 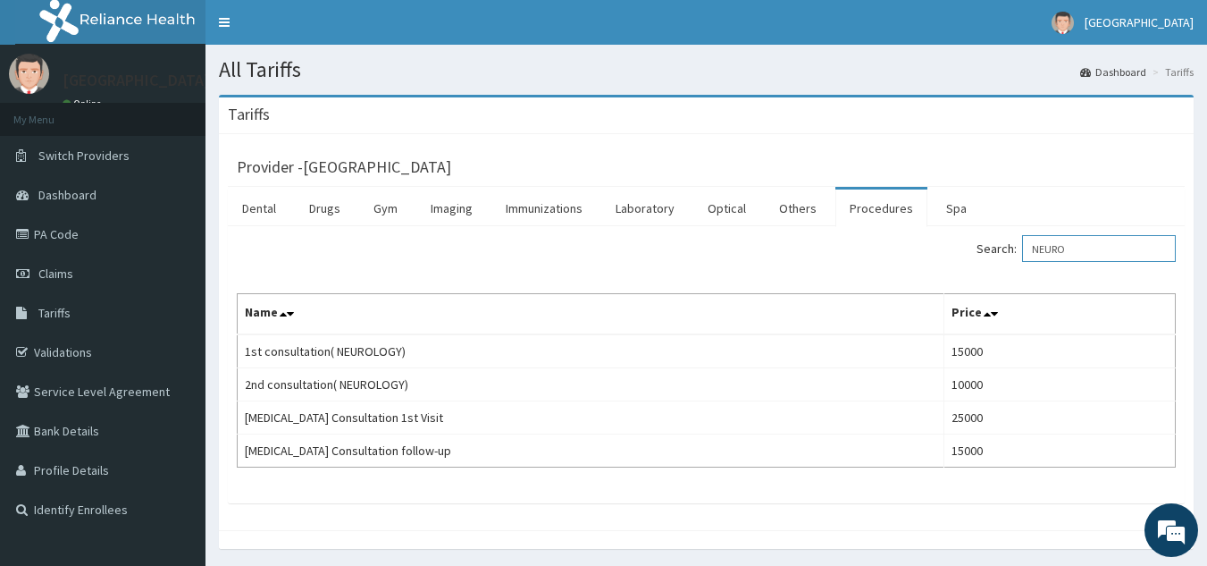 What do you see at coordinates (1060, 384) in the screenshot?
I see `td: 10000` at bounding box center [1060, 384].